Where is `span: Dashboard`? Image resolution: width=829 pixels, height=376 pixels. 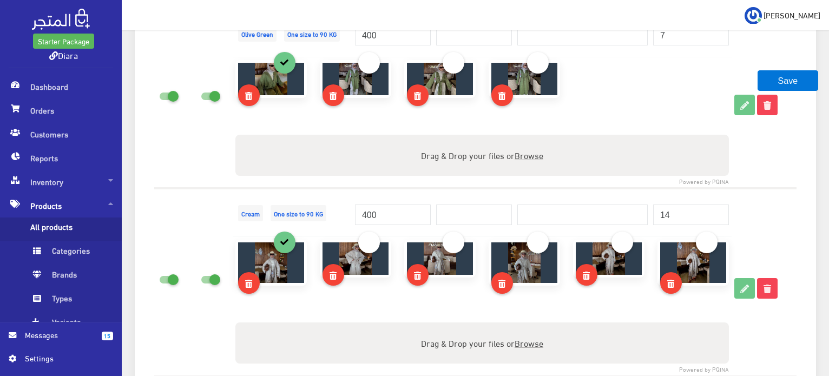 span: Dashboard is located at coordinates (61, 87).